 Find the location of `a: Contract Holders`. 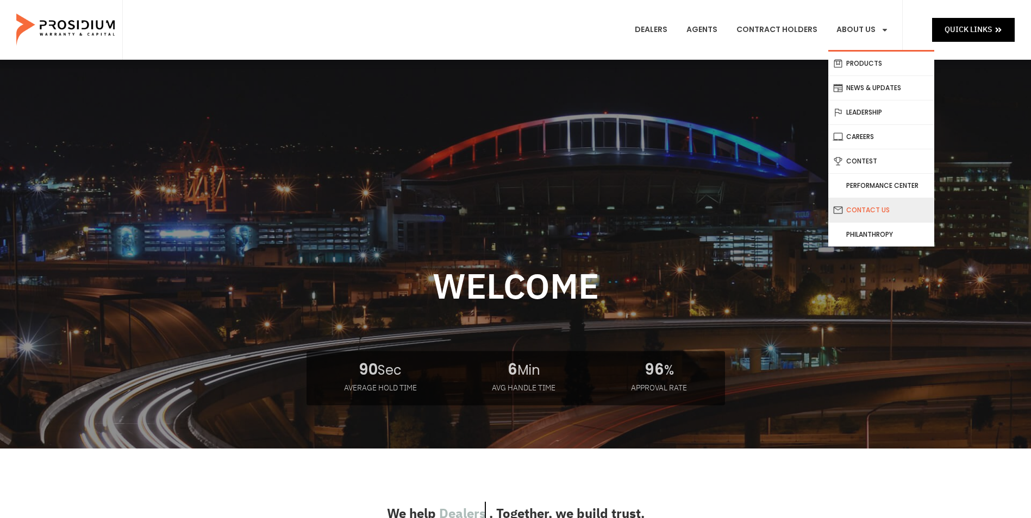

a: Contract Holders is located at coordinates (777, 30).